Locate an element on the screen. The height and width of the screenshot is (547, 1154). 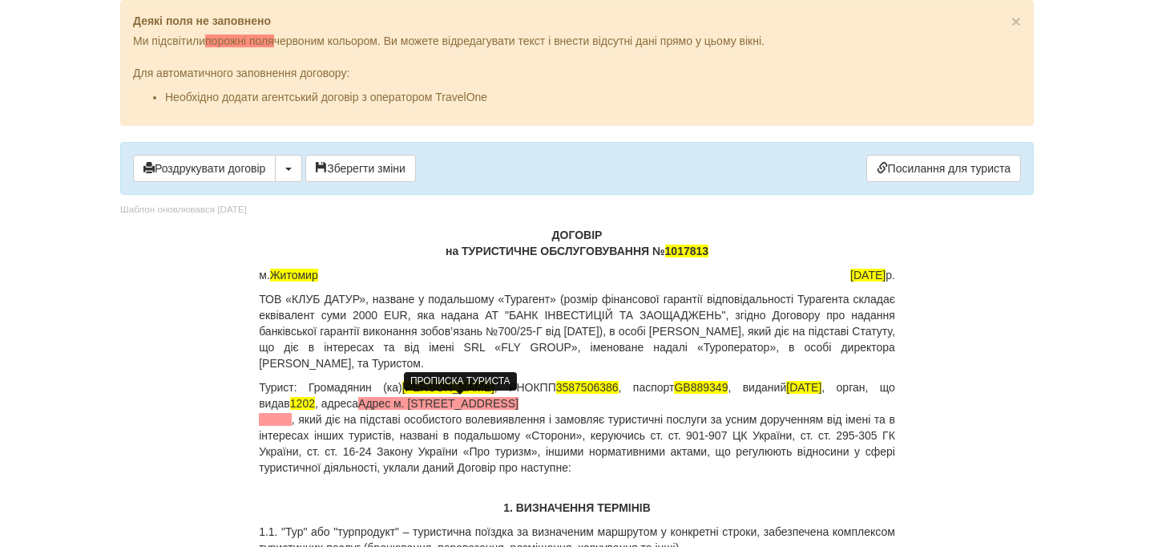
p: Деякі поля не заповнено is located at coordinates (577, 21).